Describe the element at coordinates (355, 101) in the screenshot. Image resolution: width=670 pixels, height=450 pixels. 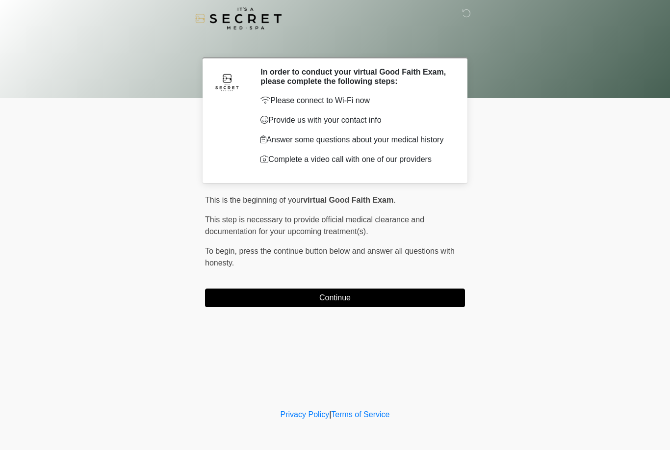
I see `p: Please connect to Wi-Fi now` at that location.